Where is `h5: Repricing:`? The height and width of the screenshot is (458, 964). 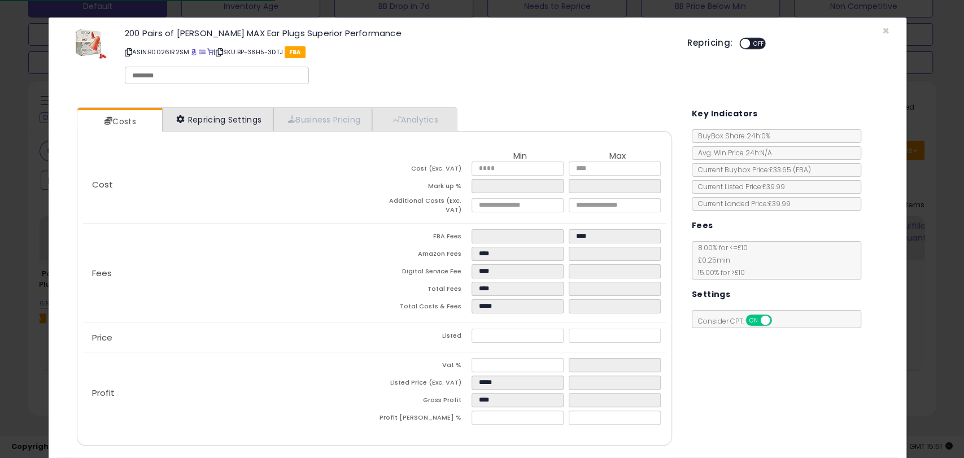
h5: Repricing: is located at coordinates (710, 43).